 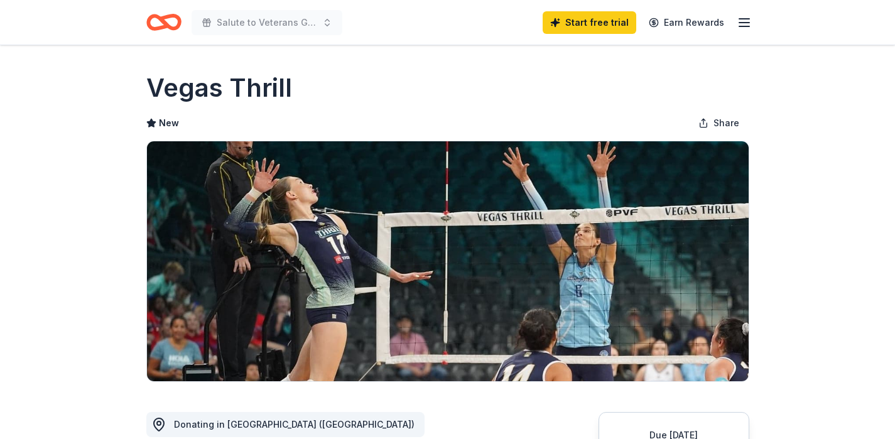 I want to click on span: New, so click(x=169, y=123).